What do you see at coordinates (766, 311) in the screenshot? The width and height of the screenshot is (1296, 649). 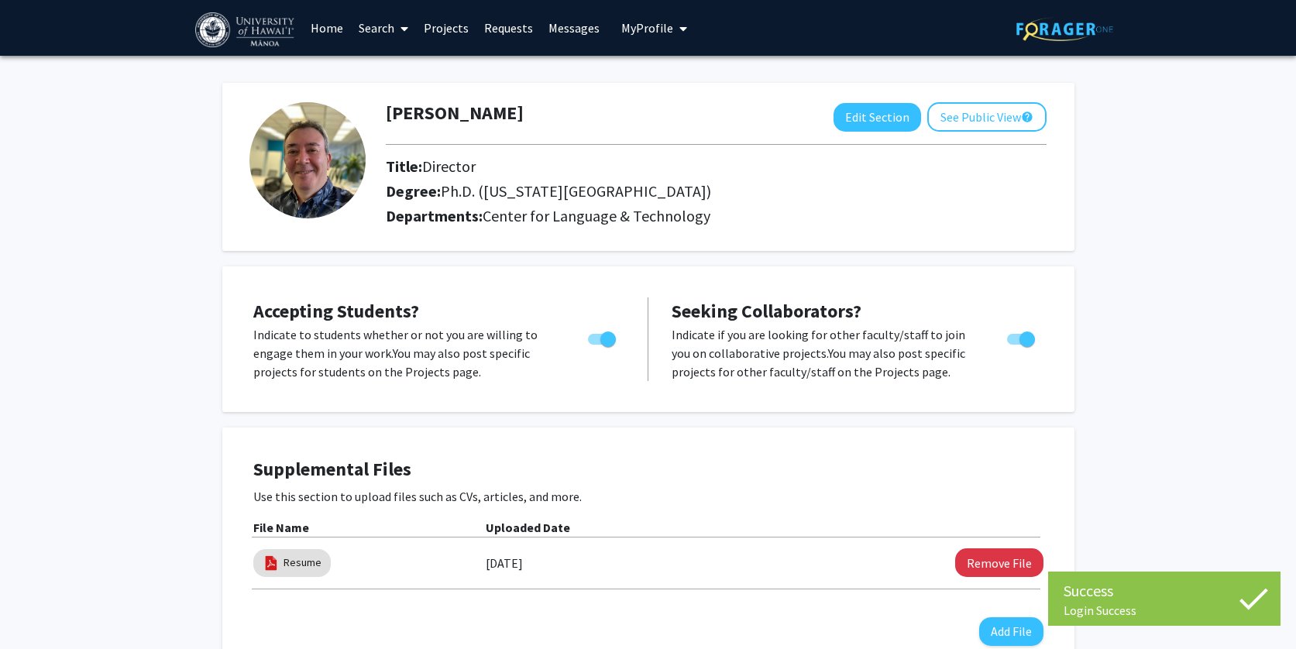 I see `span: Seeking Collaborators?` at bounding box center [766, 311].